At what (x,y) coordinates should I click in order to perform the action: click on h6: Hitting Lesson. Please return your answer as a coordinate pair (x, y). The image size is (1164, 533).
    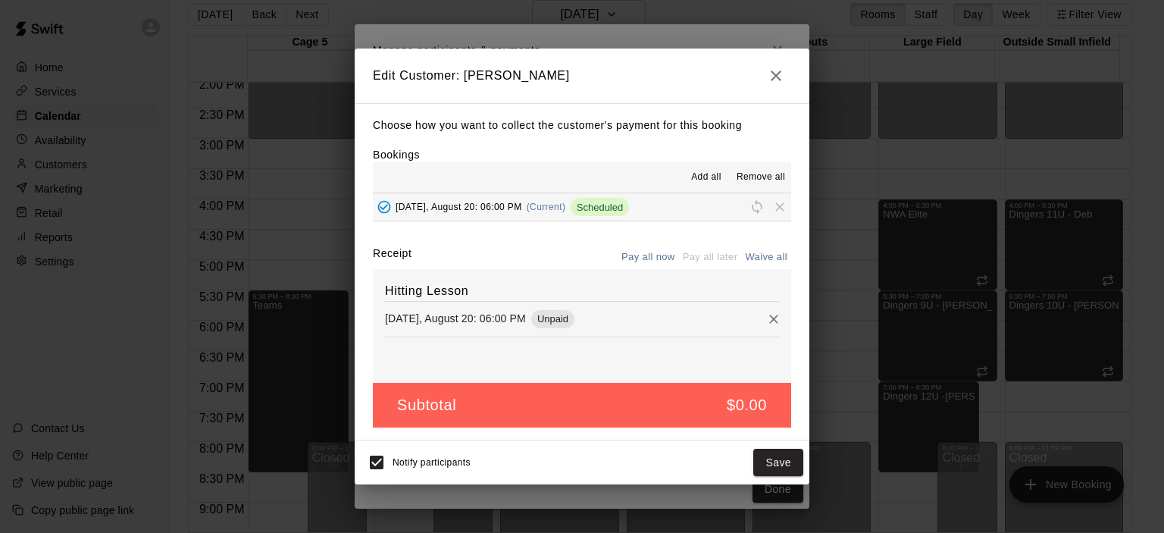
    Looking at the image, I should click on (582, 291).